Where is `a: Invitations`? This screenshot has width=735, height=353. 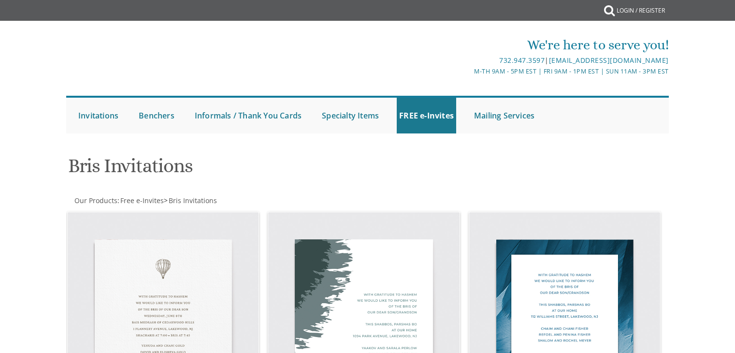 a: Invitations is located at coordinates (98, 115).